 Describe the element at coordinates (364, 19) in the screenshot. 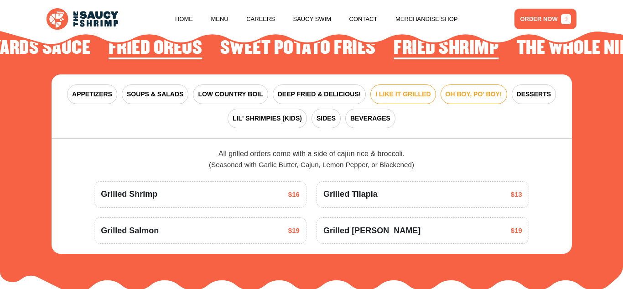

I see `a: Contact` at that location.